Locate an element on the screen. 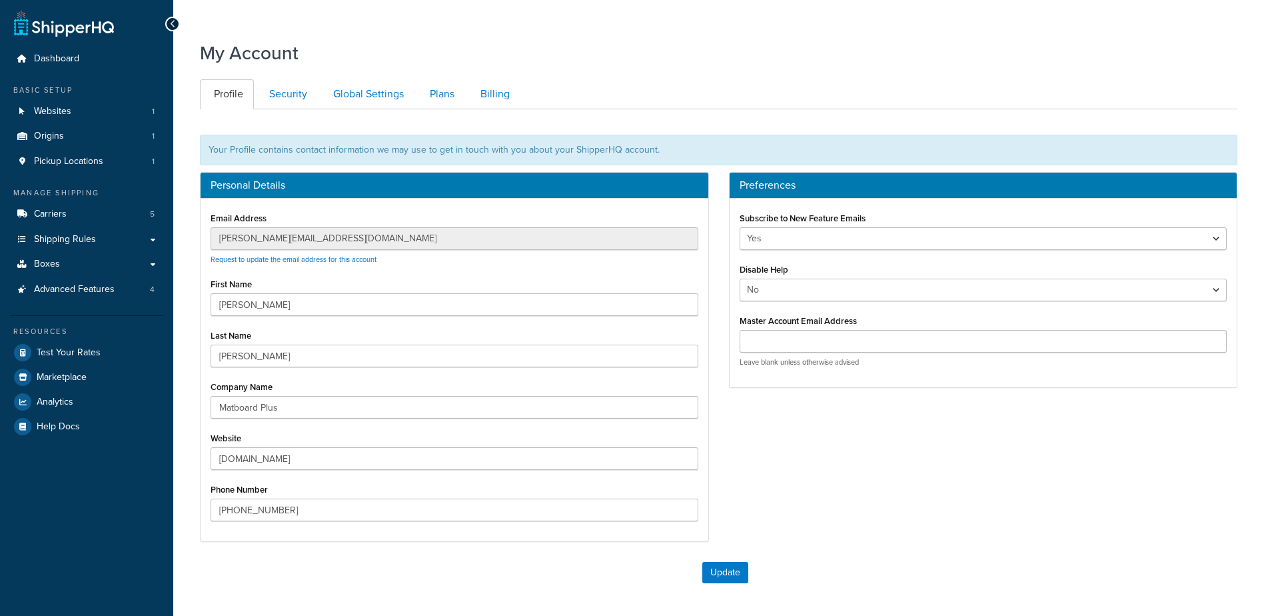  p: Leave blank unless otherwise advised is located at coordinates (983, 362).